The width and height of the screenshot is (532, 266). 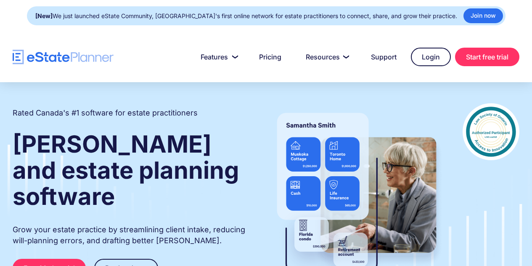 What do you see at coordinates (431, 57) in the screenshot?
I see `a: Login` at bounding box center [431, 57].